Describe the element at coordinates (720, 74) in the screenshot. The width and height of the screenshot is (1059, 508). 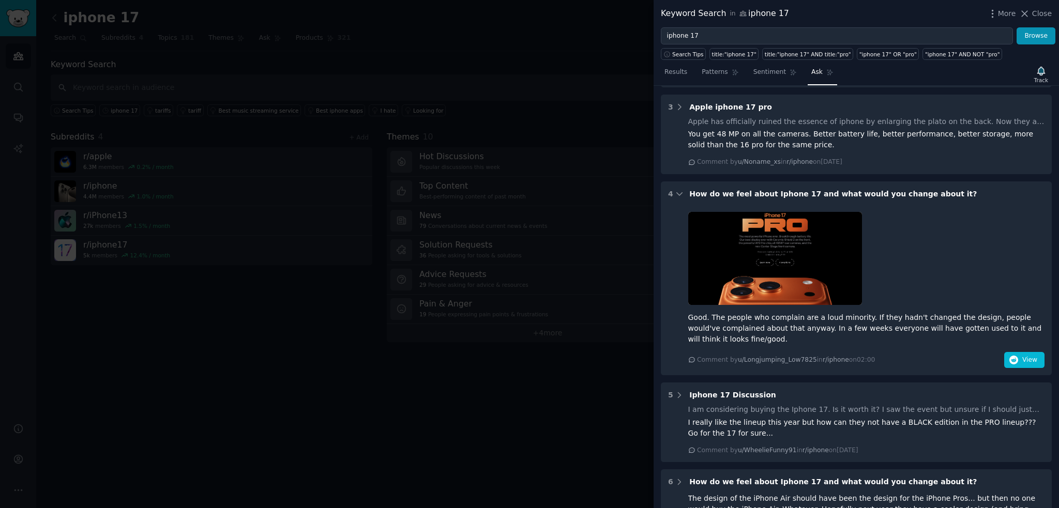
I see `a: Patterns` at that location.